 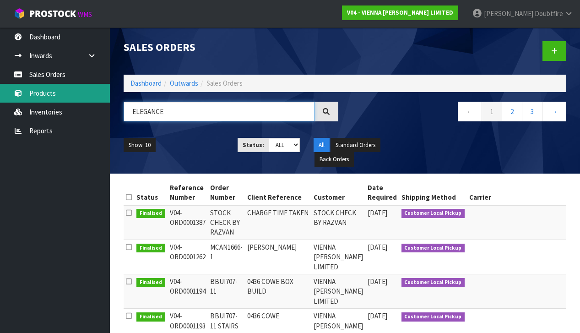 I want to click on button: Standard Orders, so click(x=355, y=145).